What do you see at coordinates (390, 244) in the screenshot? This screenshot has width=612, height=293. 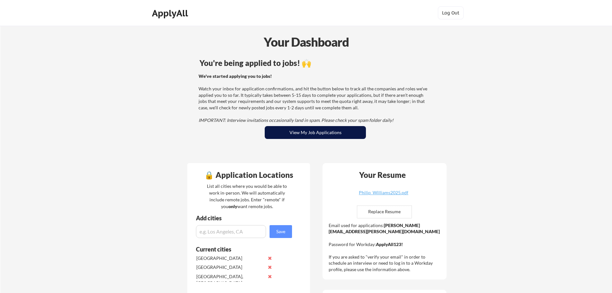 I see `strong: ApplyAll123!` at bounding box center [390, 244].